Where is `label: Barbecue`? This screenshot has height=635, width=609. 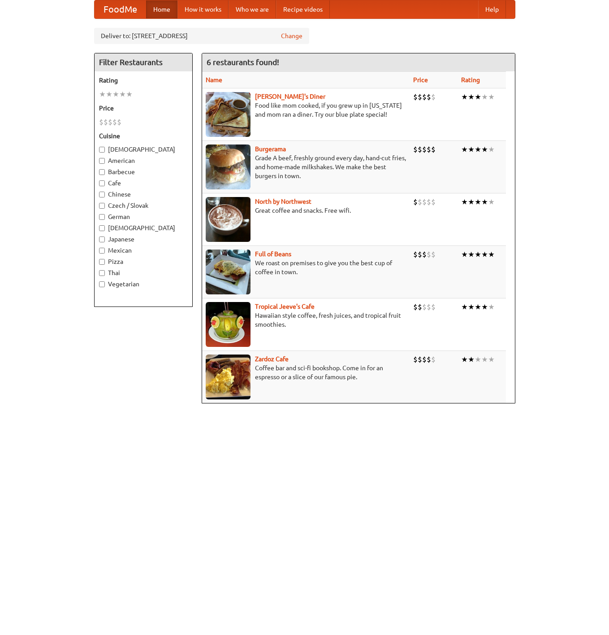
label: Barbecue is located at coordinates (143, 172).